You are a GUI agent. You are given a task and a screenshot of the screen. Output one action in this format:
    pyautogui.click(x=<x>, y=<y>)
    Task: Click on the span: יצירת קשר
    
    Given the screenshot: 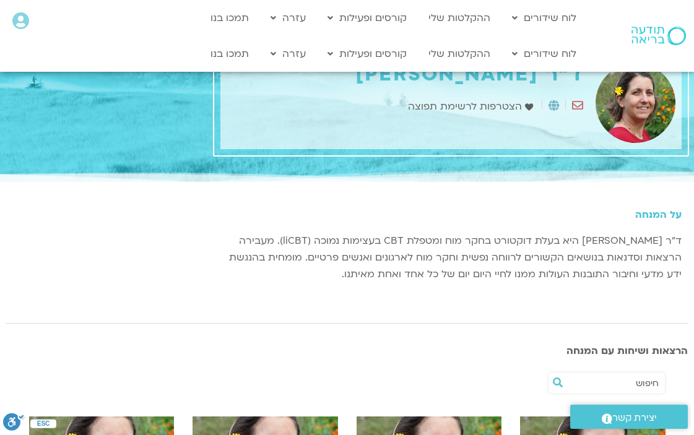 What is the action you would take?
    pyautogui.click(x=635, y=418)
    